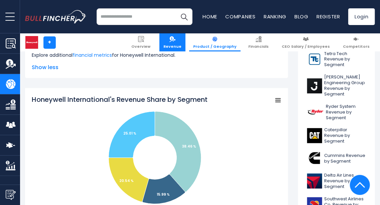  I want to click on a: Ryder System Revenue by Segment, so click(336, 112).